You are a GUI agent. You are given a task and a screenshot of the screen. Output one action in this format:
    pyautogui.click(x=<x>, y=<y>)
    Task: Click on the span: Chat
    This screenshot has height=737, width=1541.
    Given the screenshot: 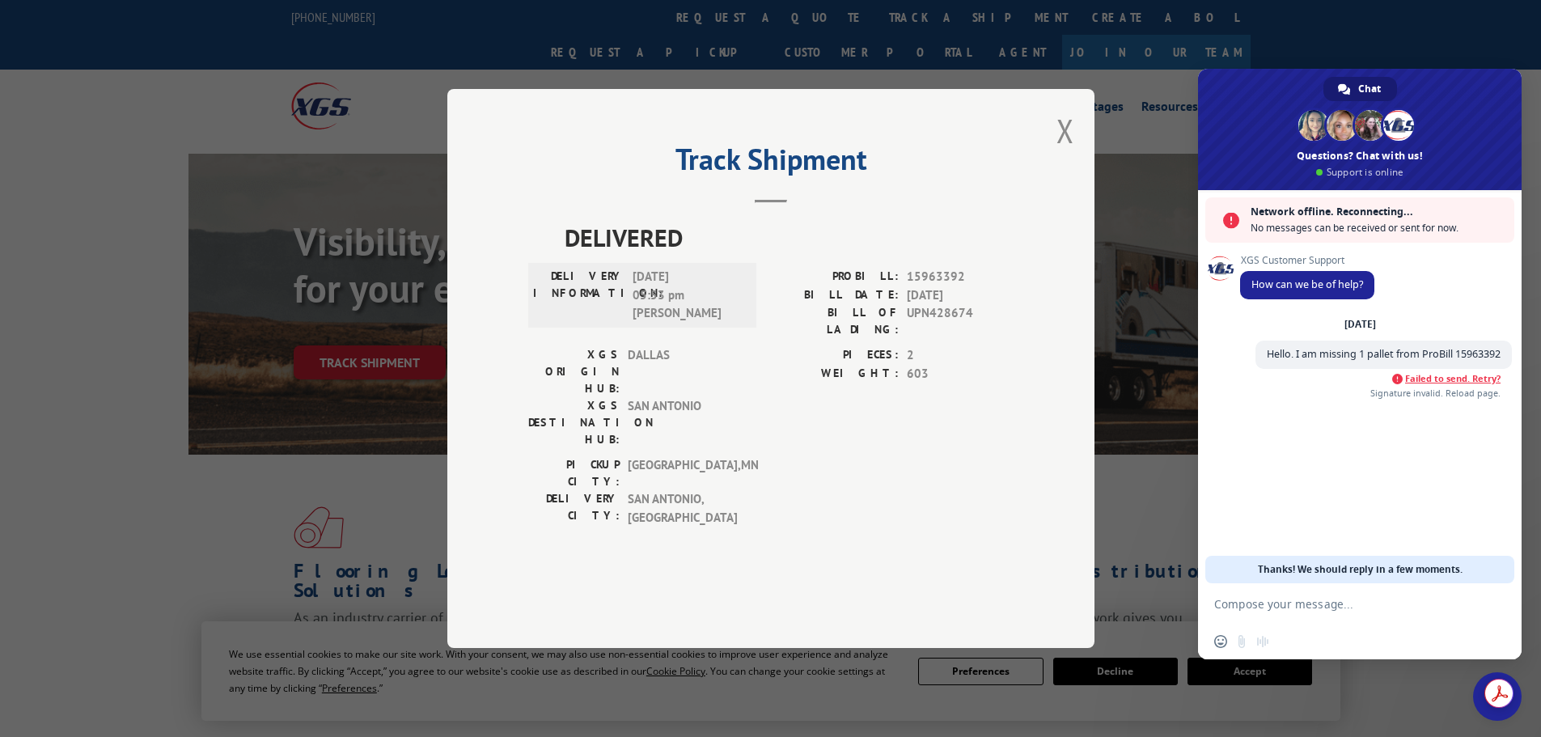 What is the action you would take?
    pyautogui.click(x=1369, y=89)
    